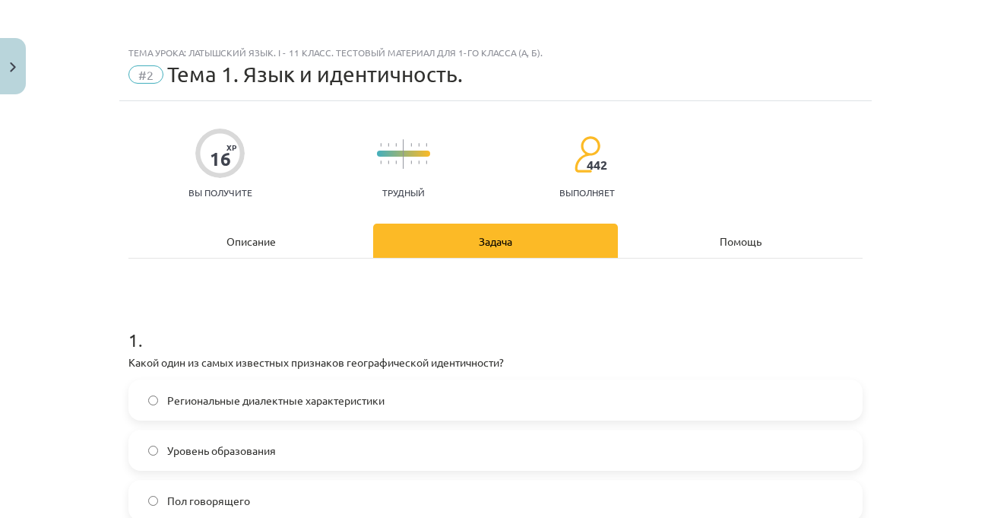 This screenshot has width=991, height=518. Describe the element at coordinates (404, 154) in the screenshot. I see `img: icon-long-line-d9ea69661e0d244f92f715978eff75569469978d946b2353a9bb055b3ed8787d.svg` at that location.